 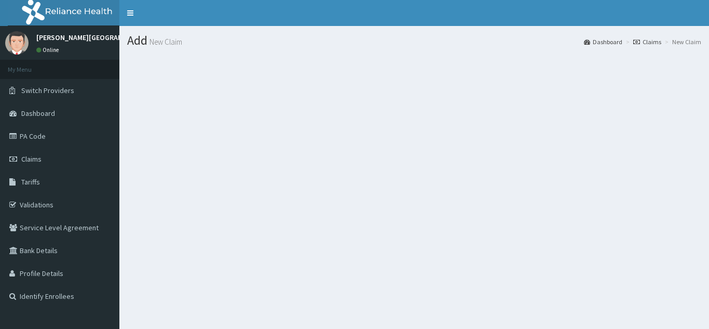 I want to click on img: User Image, so click(x=17, y=43).